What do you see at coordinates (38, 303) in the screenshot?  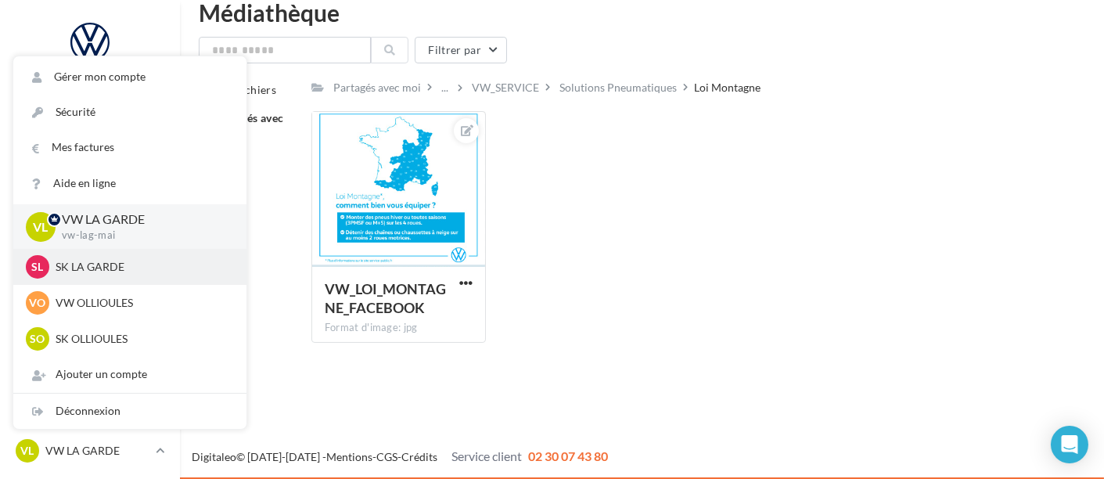 I see `span: VO` at bounding box center [38, 303].